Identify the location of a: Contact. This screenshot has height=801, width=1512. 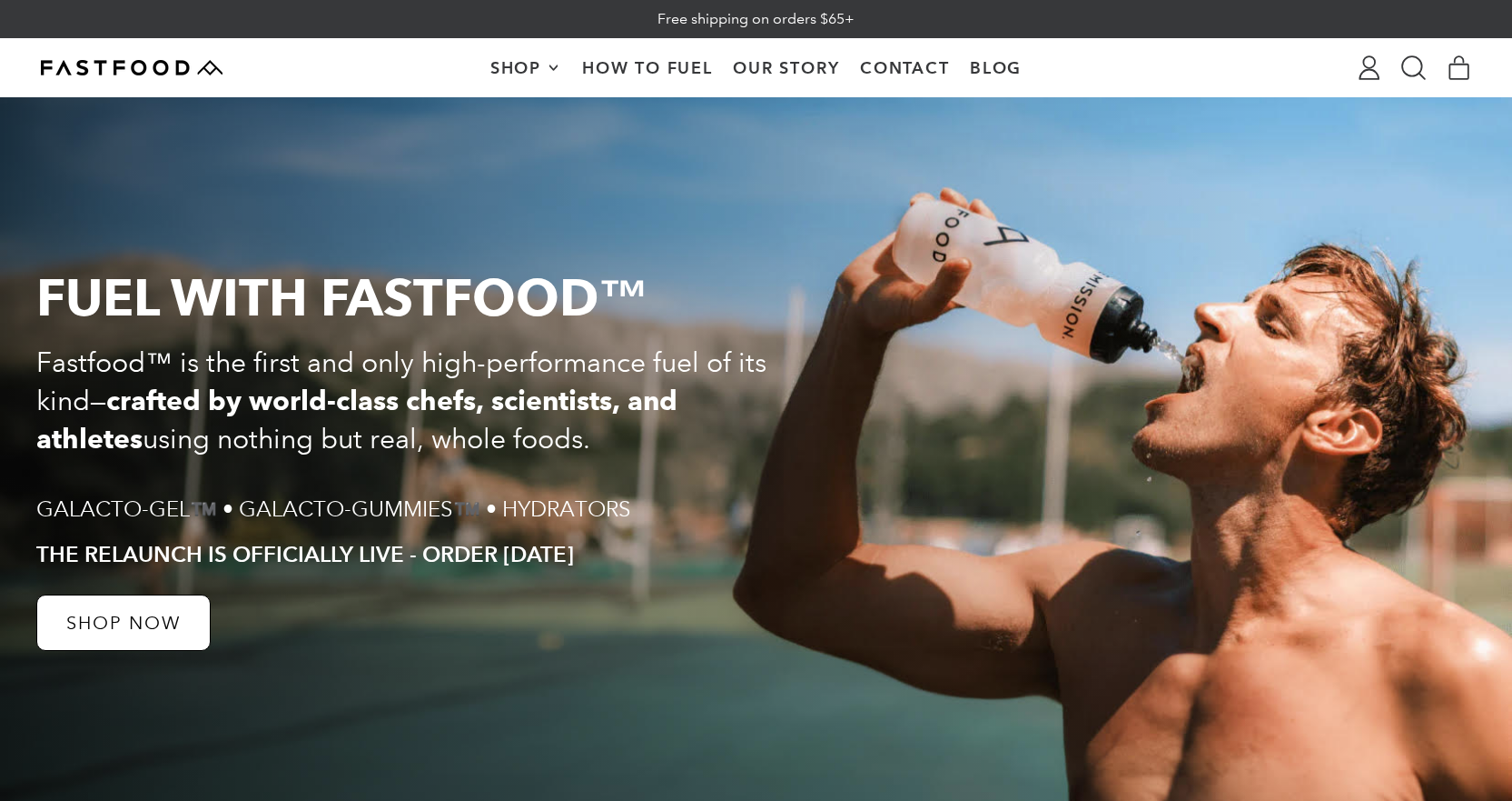
(904, 68).